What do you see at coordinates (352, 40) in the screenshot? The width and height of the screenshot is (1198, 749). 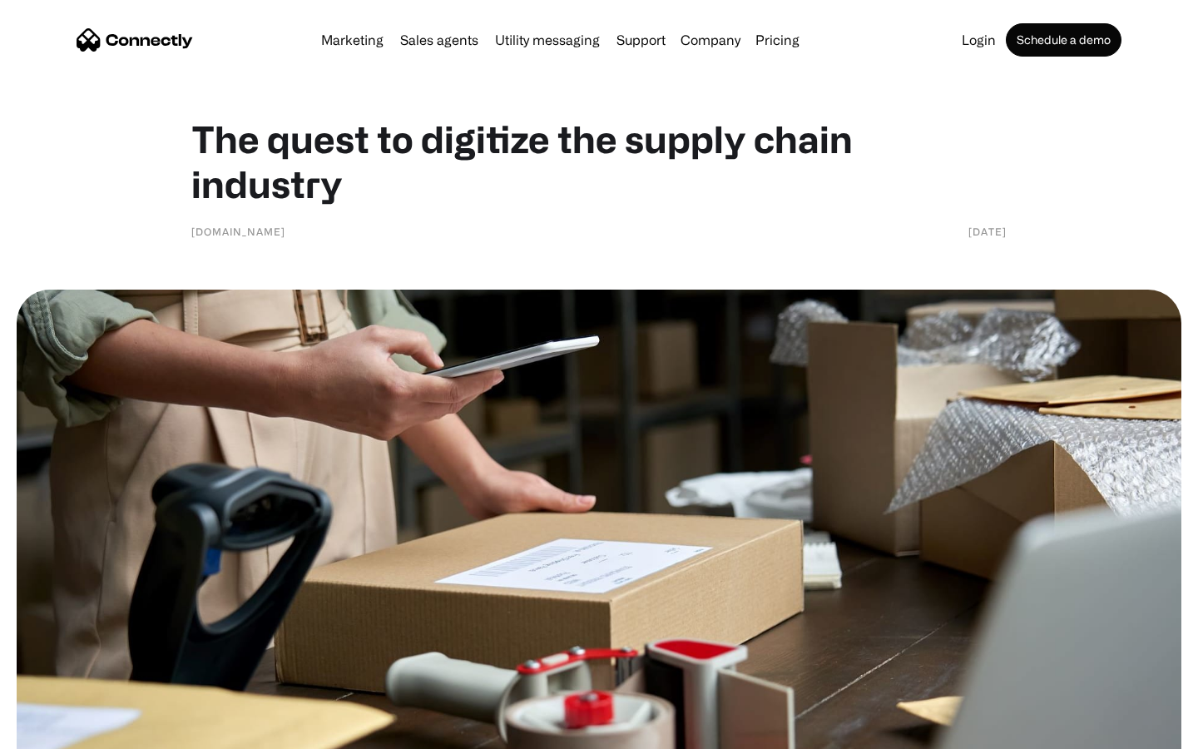 I see `a: Marketing` at bounding box center [352, 40].